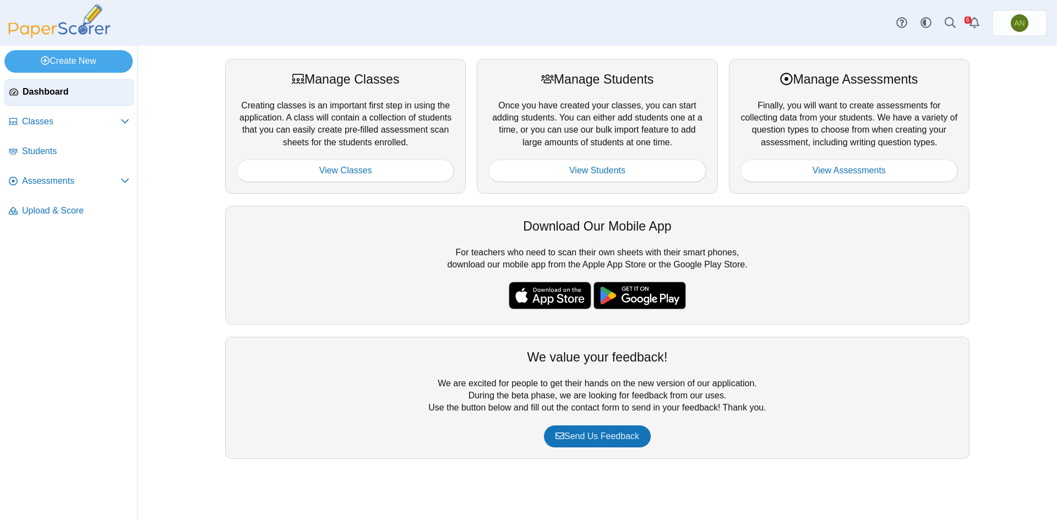  What do you see at coordinates (597, 226) in the screenshot?
I see `div: Download Our Mobile App` at bounding box center [597, 226].